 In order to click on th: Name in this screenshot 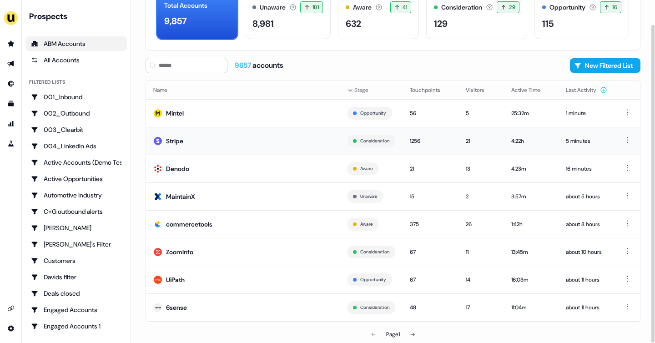, I will do `click(243, 90)`.